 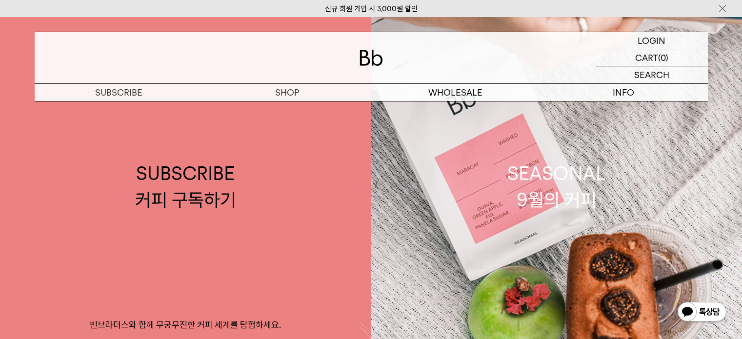 I want to click on p: SEARCH, so click(x=651, y=75).